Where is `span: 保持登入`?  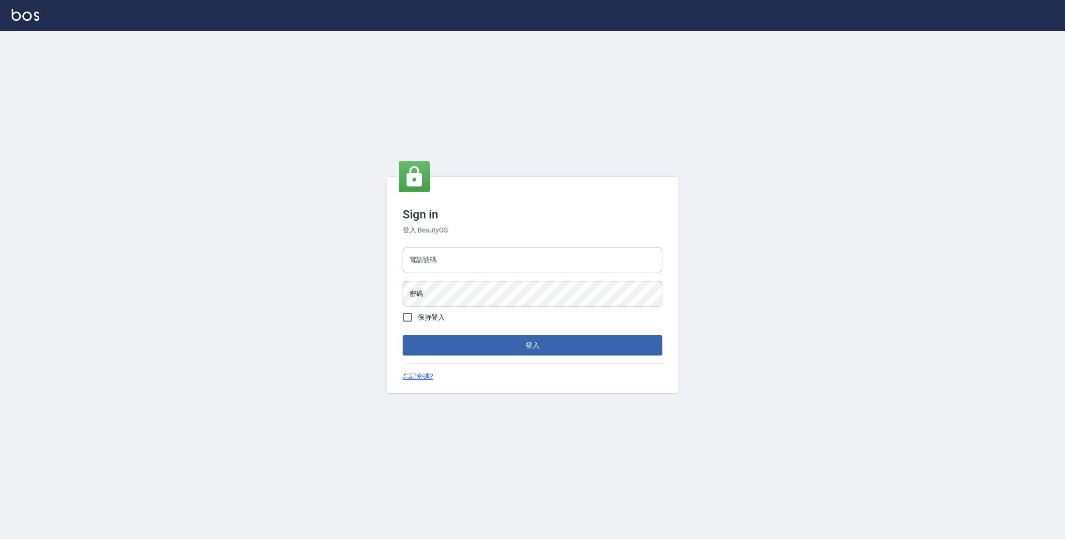 span: 保持登入 is located at coordinates (431, 317).